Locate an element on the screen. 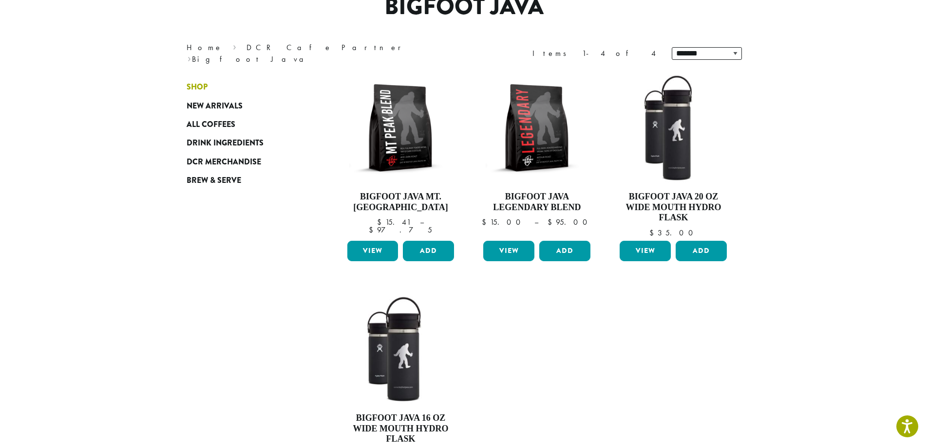 The height and width of the screenshot is (447, 928). nav: Breadcrumb is located at coordinates (318, 54).